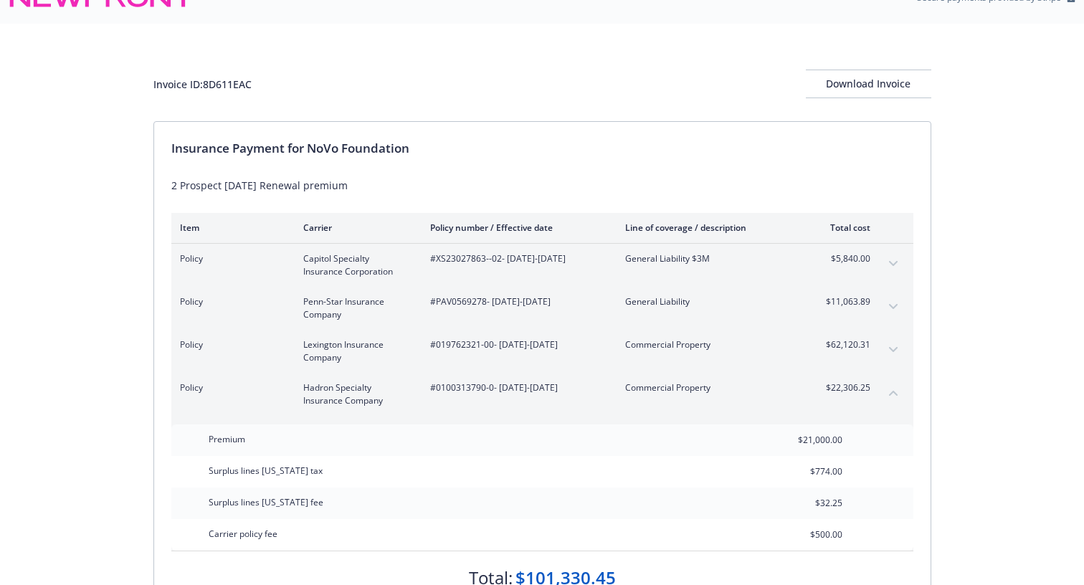 Image resolution: width=1084 pixels, height=585 pixels. I want to click on div: Insurance Payment for NoVo Foundation, so click(542, 148).